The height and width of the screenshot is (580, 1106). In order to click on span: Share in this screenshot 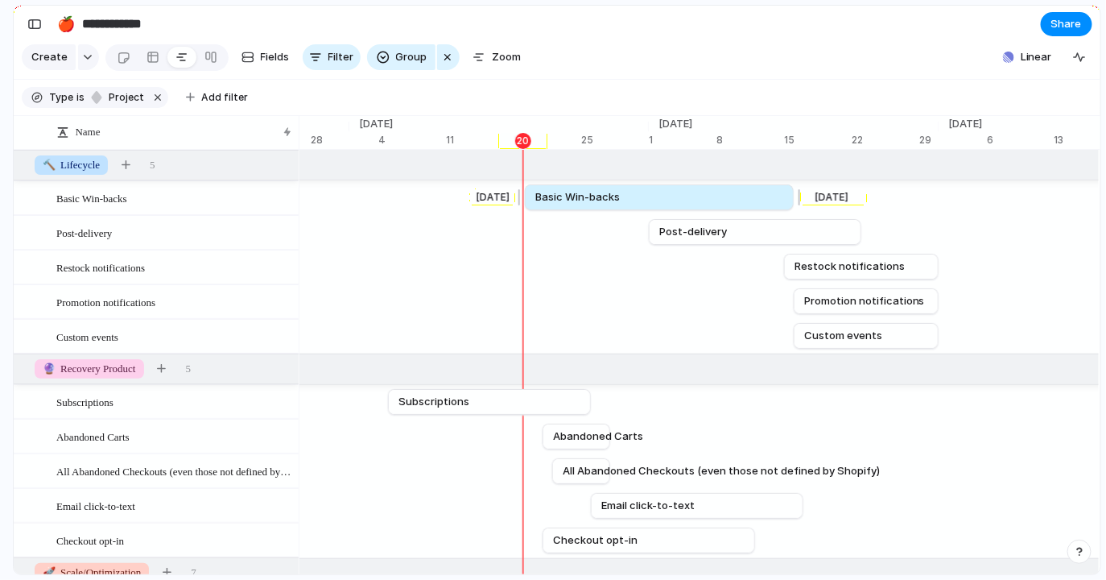, I will do `click(1067, 24)`.